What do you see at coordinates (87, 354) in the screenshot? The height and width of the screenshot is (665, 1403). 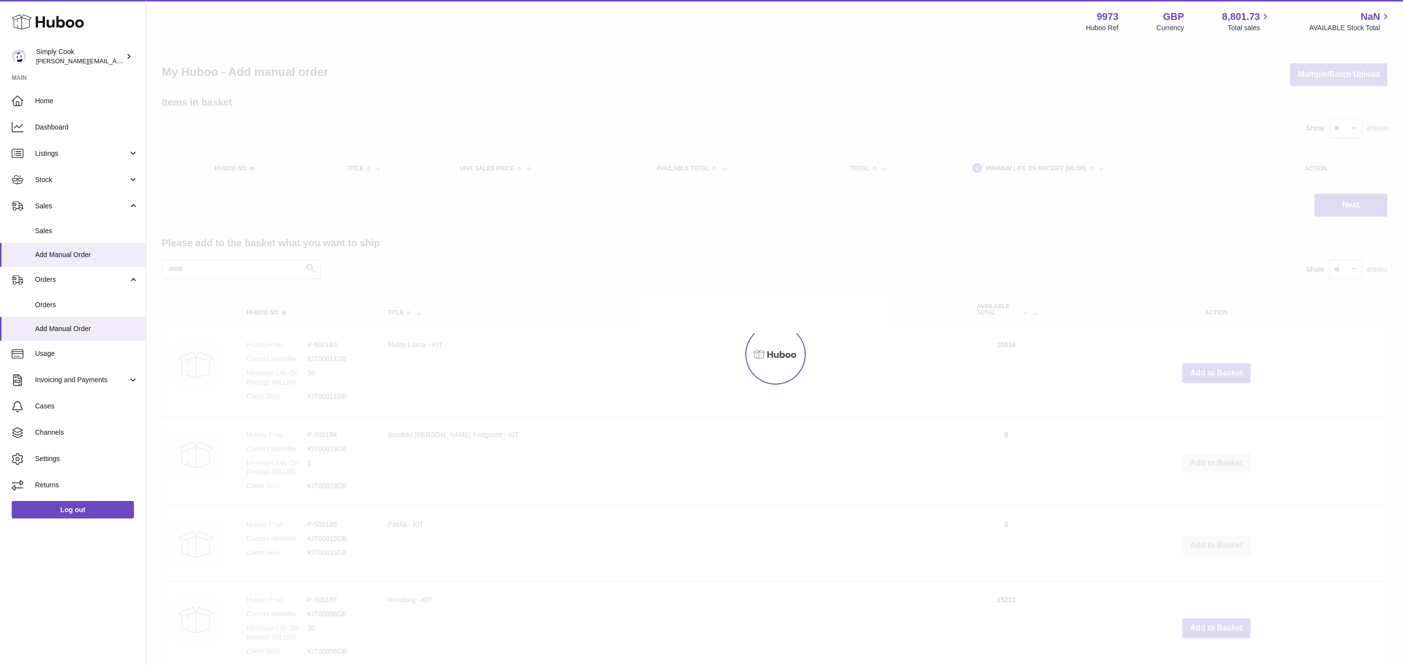 I see `span: Usage` at bounding box center [87, 354].